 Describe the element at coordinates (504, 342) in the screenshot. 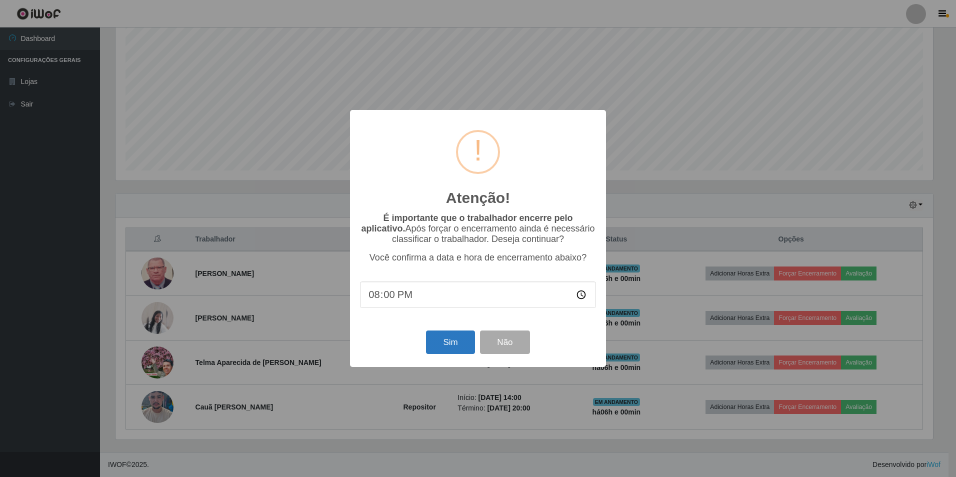

I see `button: Não` at that location.